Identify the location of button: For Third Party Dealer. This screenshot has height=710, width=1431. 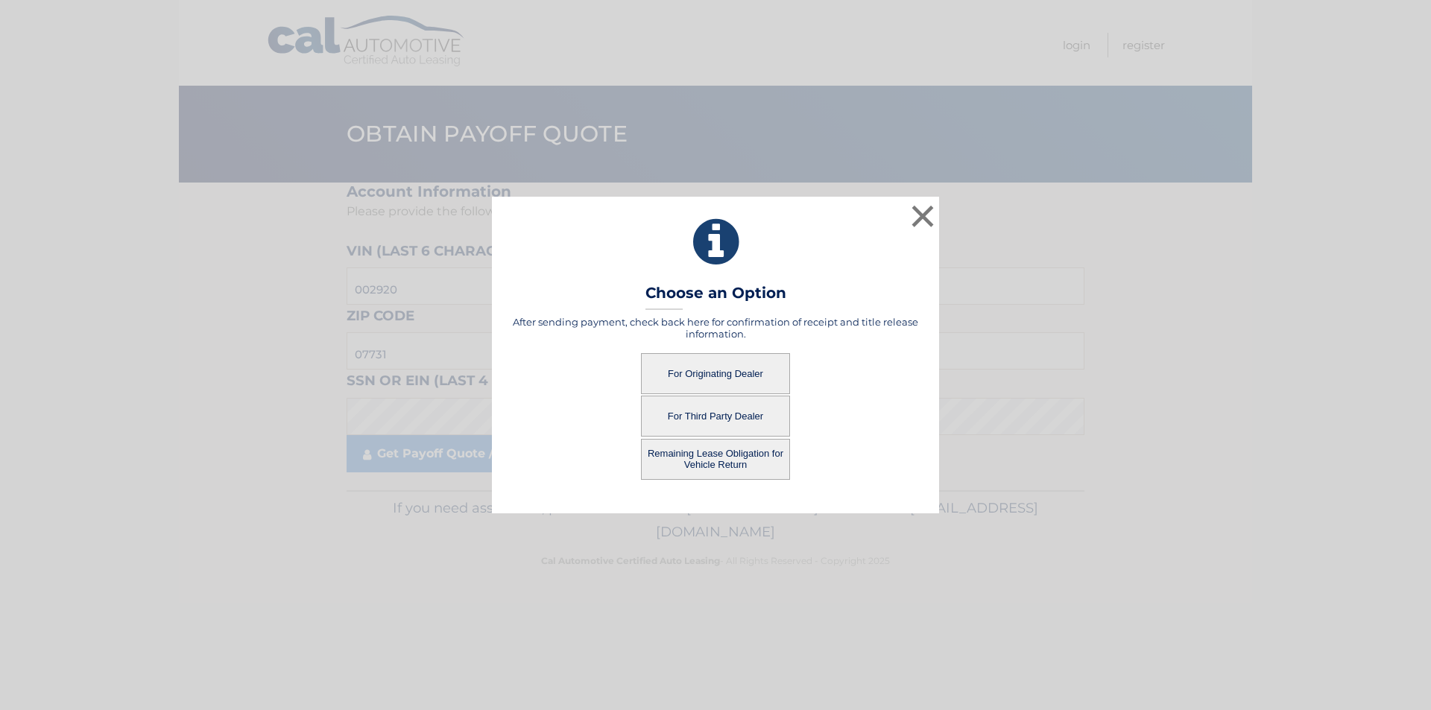
(715, 416).